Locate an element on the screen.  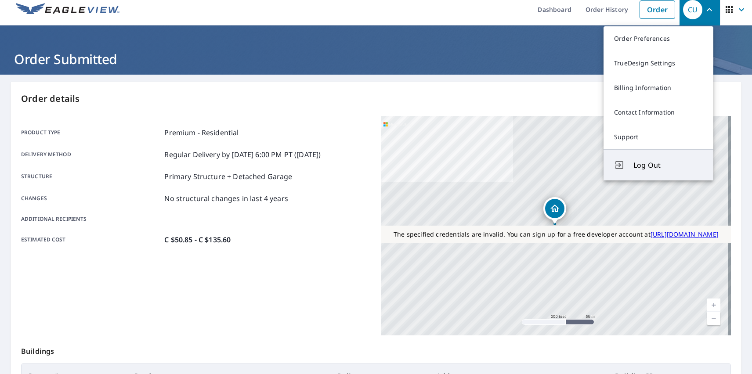
a: Support is located at coordinates (658, 137).